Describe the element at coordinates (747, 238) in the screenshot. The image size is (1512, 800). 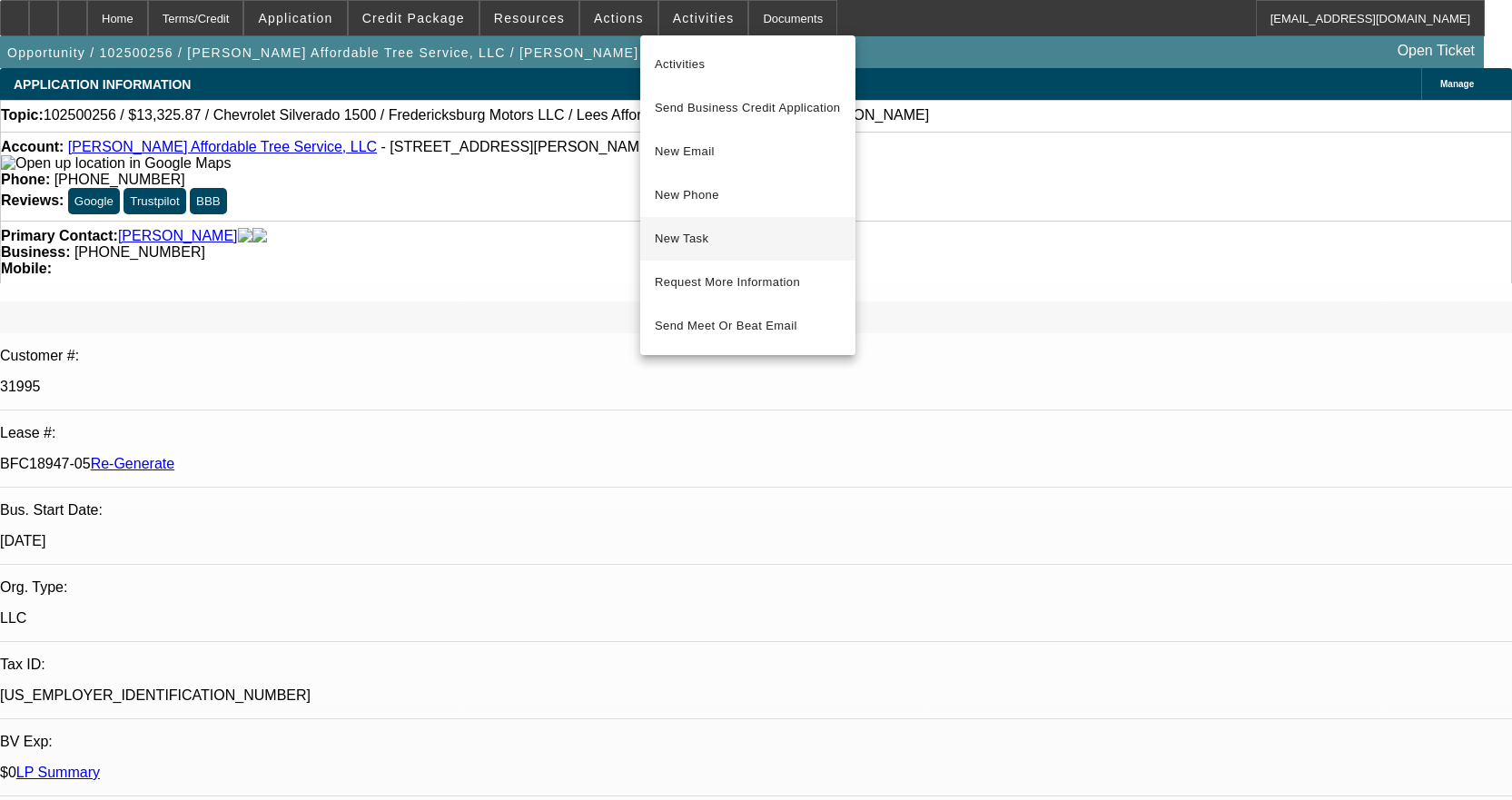
I see `span: New Task` at that location.